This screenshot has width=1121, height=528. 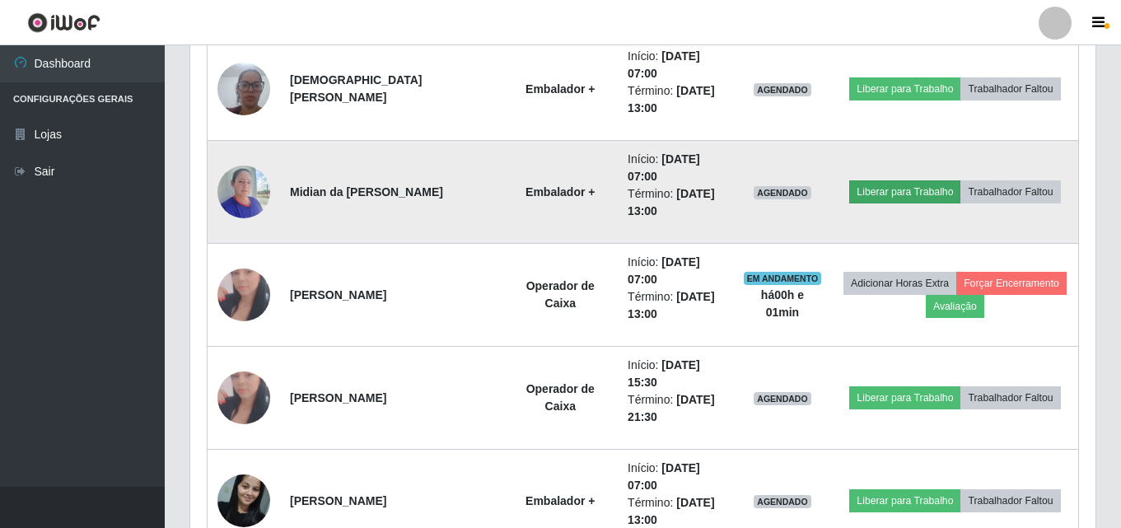 What do you see at coordinates (955, 306) in the screenshot?
I see `button: Avaliação` at bounding box center [955, 306].